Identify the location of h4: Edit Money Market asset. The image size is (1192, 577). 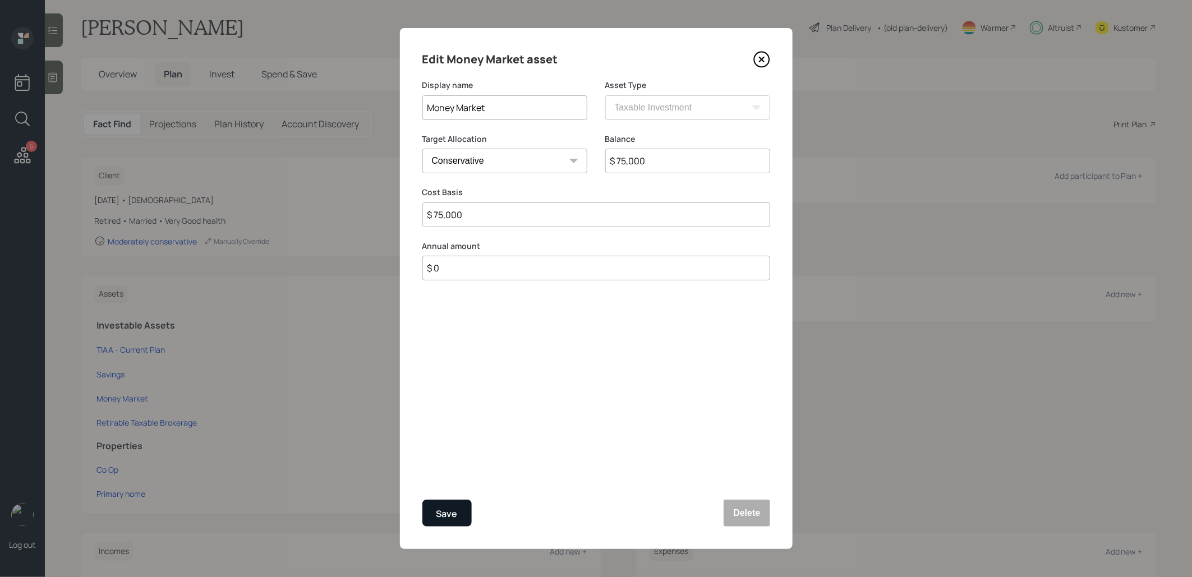
(490, 59).